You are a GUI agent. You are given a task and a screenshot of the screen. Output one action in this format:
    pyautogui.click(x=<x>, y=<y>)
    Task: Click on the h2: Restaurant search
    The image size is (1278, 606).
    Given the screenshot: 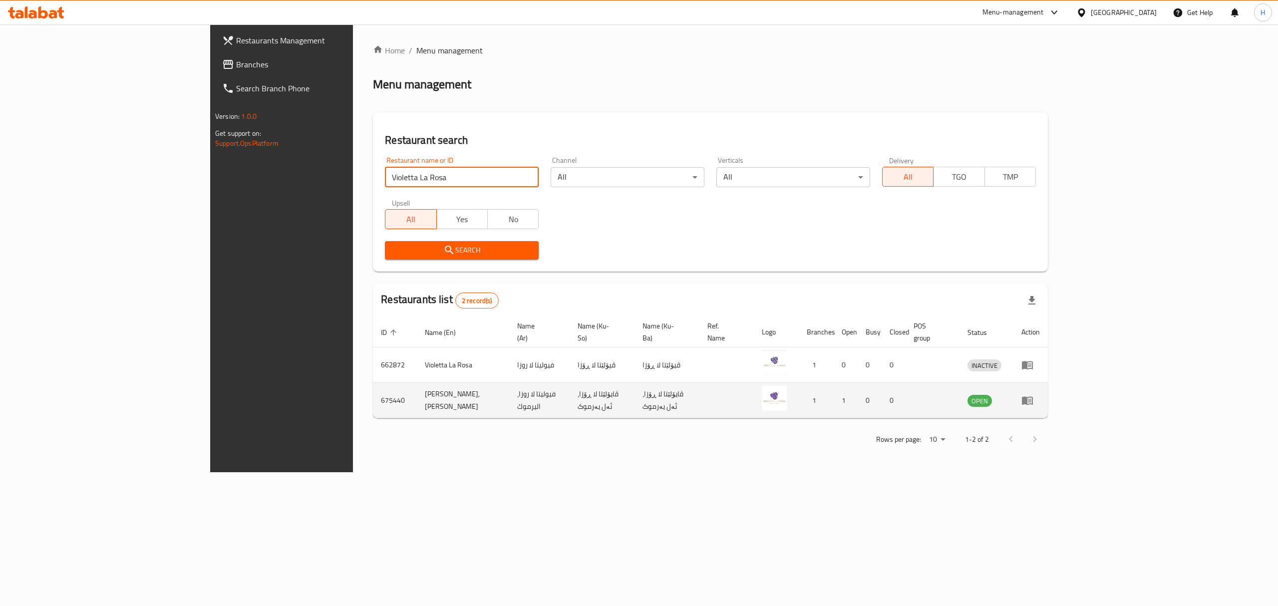 What is the action you would take?
    pyautogui.click(x=710, y=140)
    